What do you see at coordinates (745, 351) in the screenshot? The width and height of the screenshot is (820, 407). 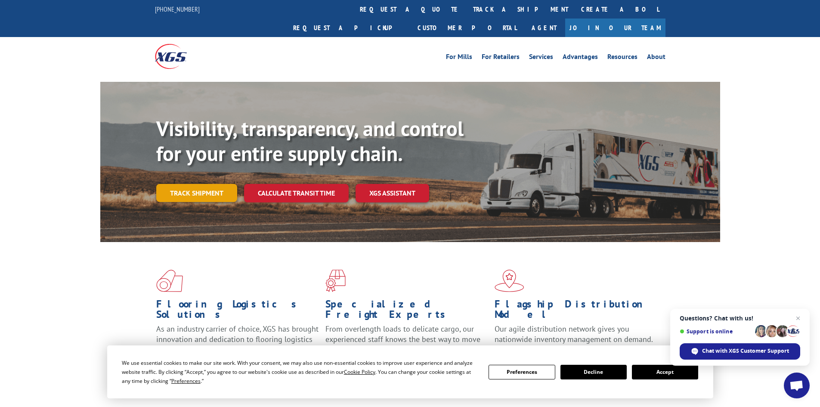 I see `span: Chat with XGS Customer Support` at bounding box center [745, 351].